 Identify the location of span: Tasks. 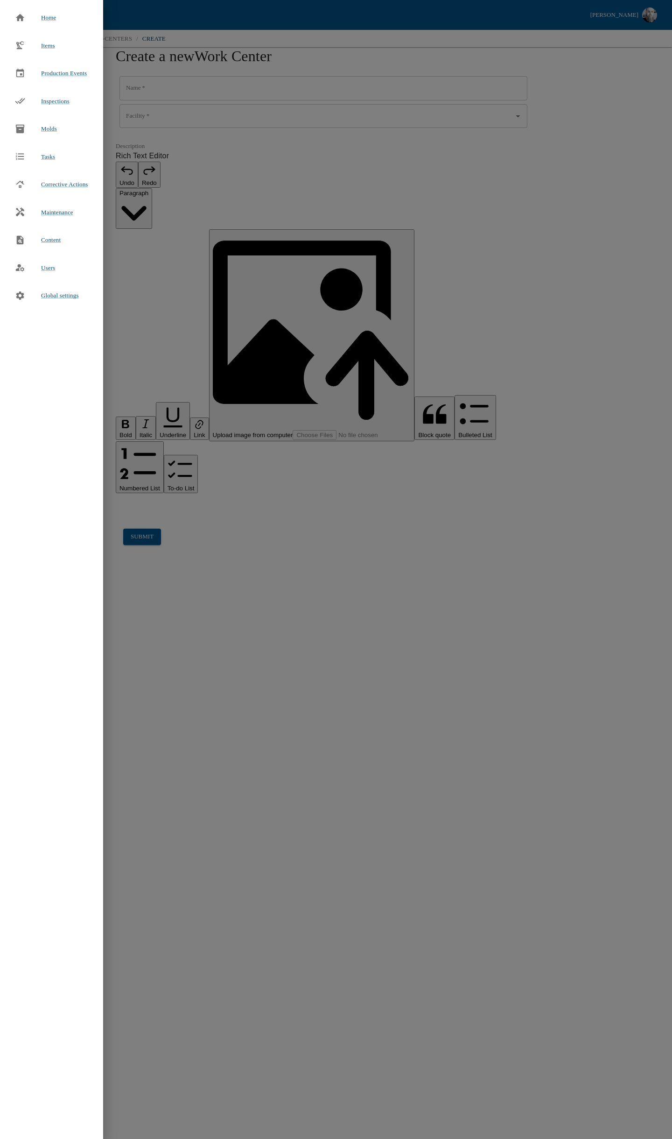
(48, 157).